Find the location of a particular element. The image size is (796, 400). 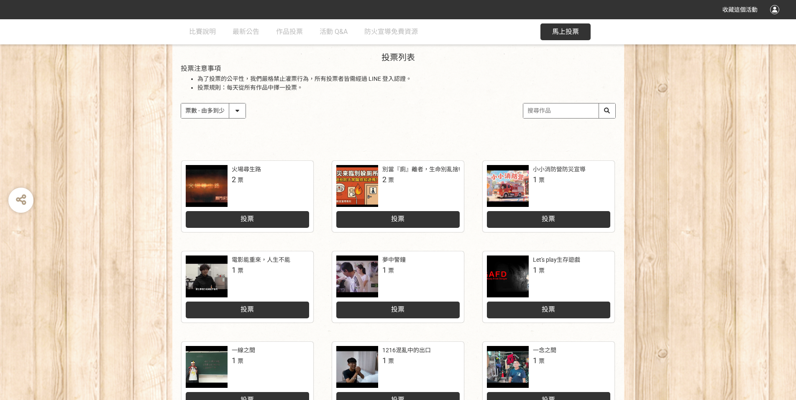

li: 為了投票的公平性，我們嚴格禁止灌票行為，所有投票者皆需經過 LINE 登入認證。 is located at coordinates (407, 79).